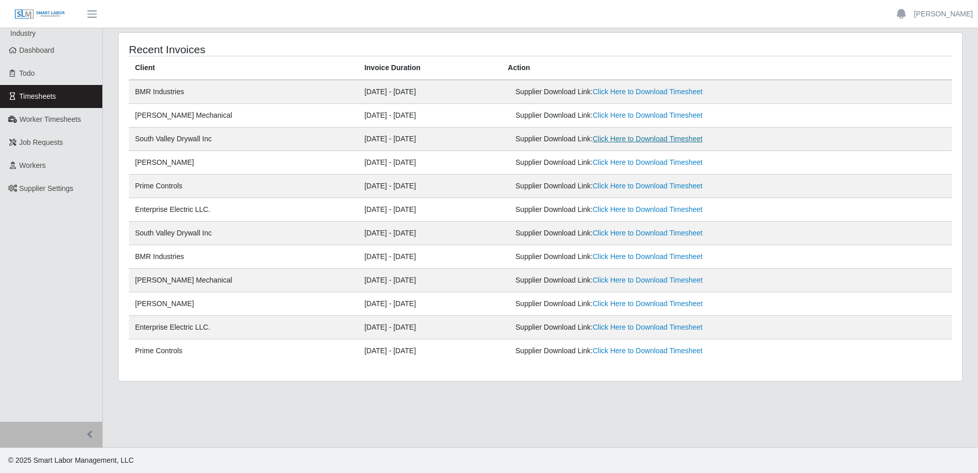  Describe the element at coordinates (23, 33) in the screenshot. I see `span: Industry` at that location.